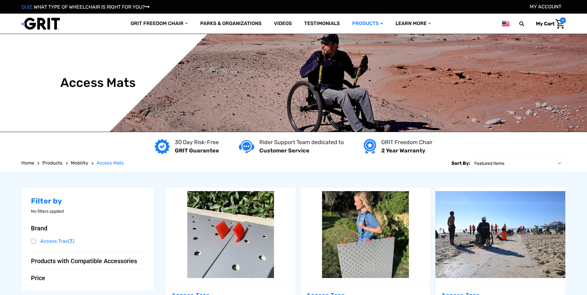 The image size is (587, 295). What do you see at coordinates (370, 147) in the screenshot?
I see `img: Year warranty` at bounding box center [370, 147].